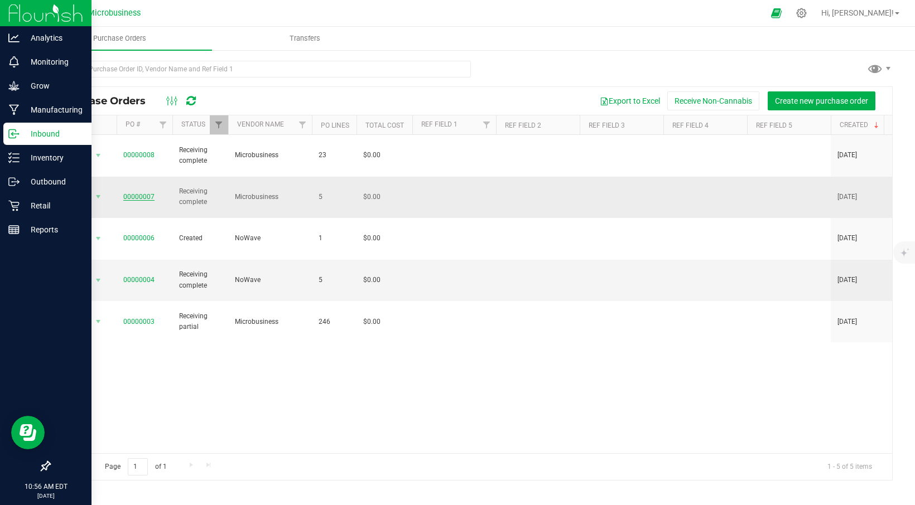 Image resolution: width=915 pixels, height=505 pixels. What do you see at coordinates (53, 158) in the screenshot?
I see `p: Inventory` at bounding box center [53, 158].